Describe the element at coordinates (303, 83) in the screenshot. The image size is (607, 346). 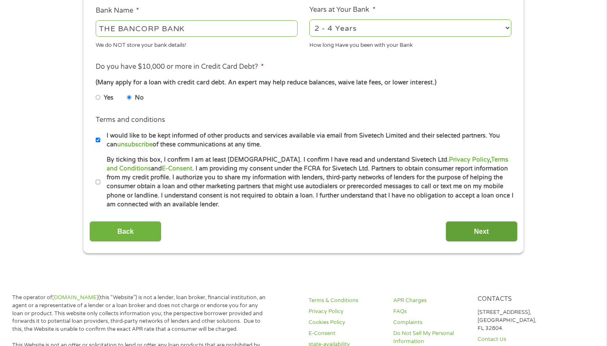
I see `div: (Many apply for a loan with credit card debt. An expert may help reduce balances, waive late fees...` at that location.